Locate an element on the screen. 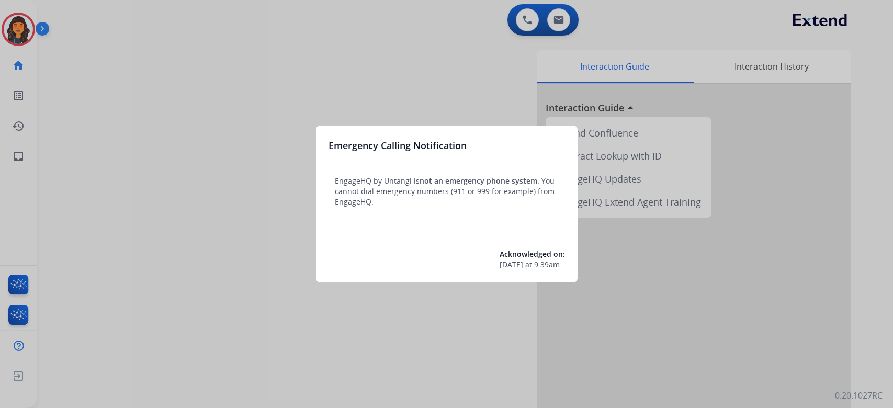  span: not an emergency phone system is located at coordinates (478, 180).